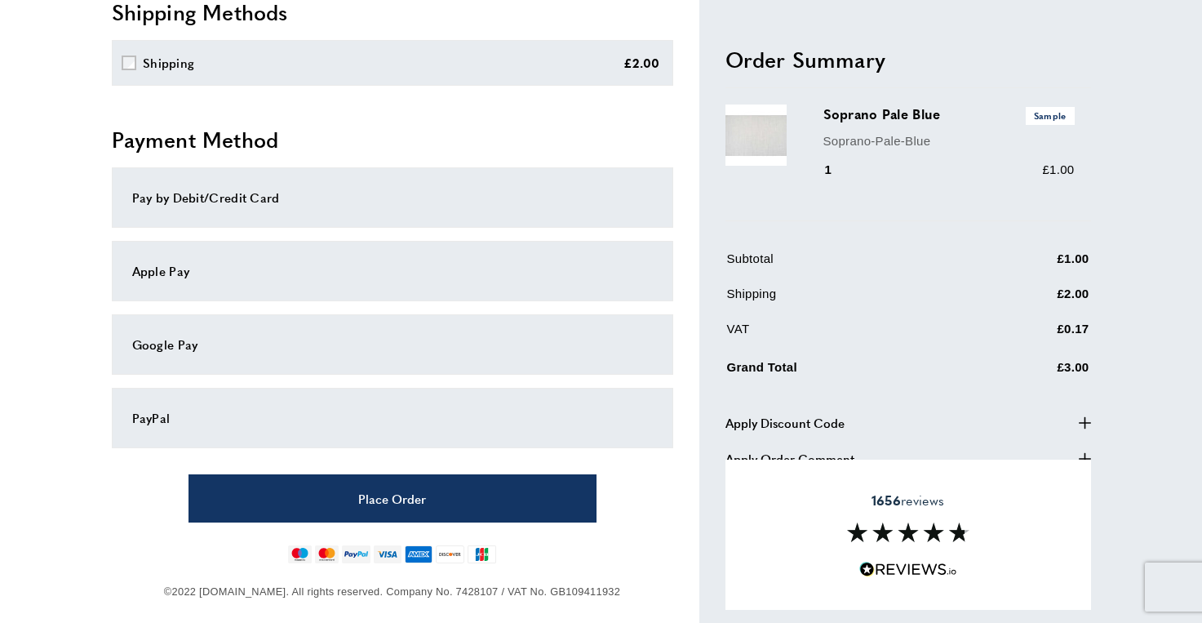 The height and width of the screenshot is (623, 1202). I want to click on div: £2.00, so click(641, 63).